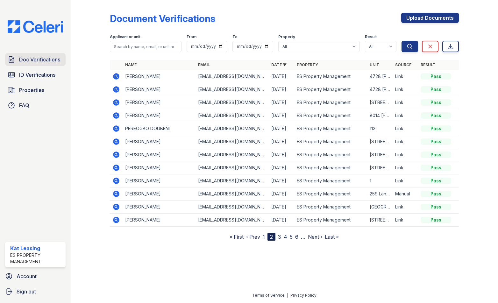  What do you see at coordinates (371, 37) in the screenshot?
I see `label: Result` at bounding box center [371, 37].